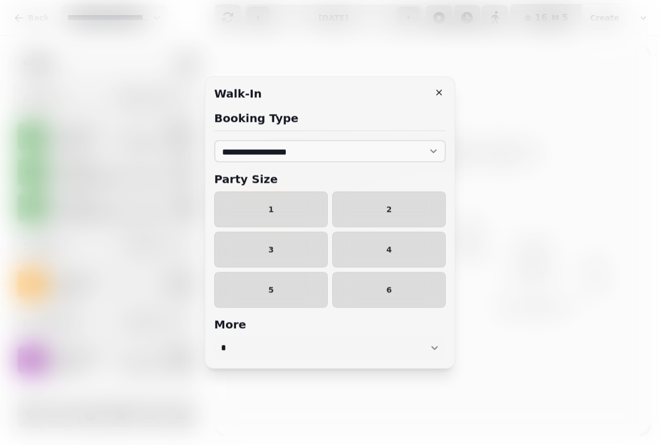 The image size is (660, 445). I want to click on h2: Walk-in, so click(238, 94).